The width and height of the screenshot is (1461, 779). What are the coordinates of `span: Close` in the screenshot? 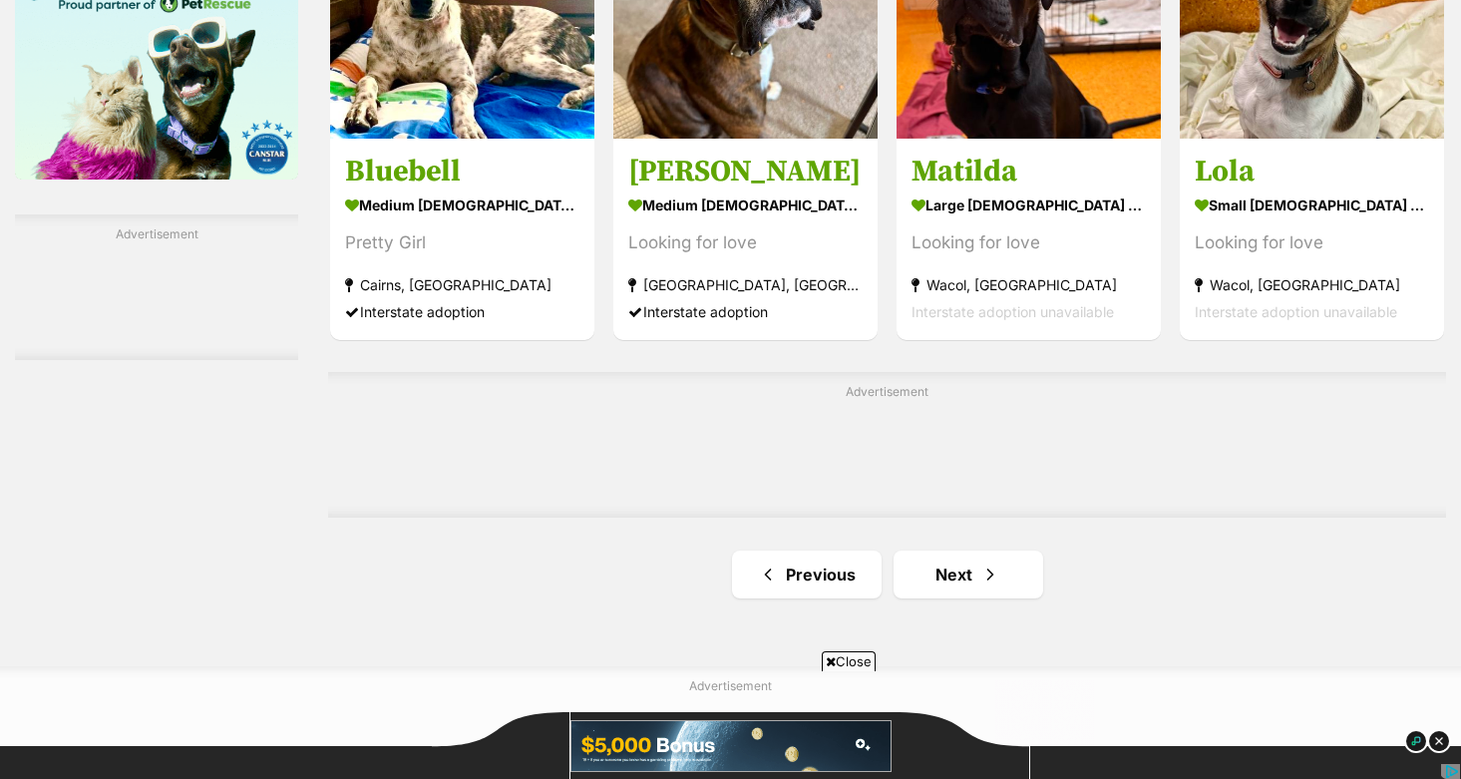 It's located at (848, 661).